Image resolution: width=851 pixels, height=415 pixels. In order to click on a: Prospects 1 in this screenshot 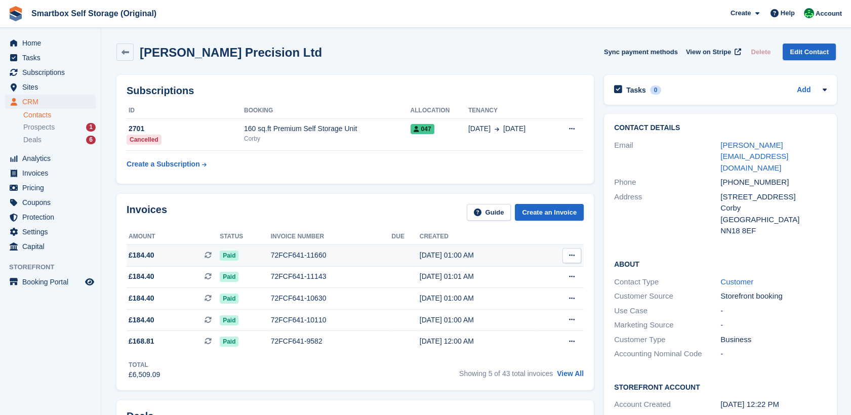, I will do `click(59, 127)`.